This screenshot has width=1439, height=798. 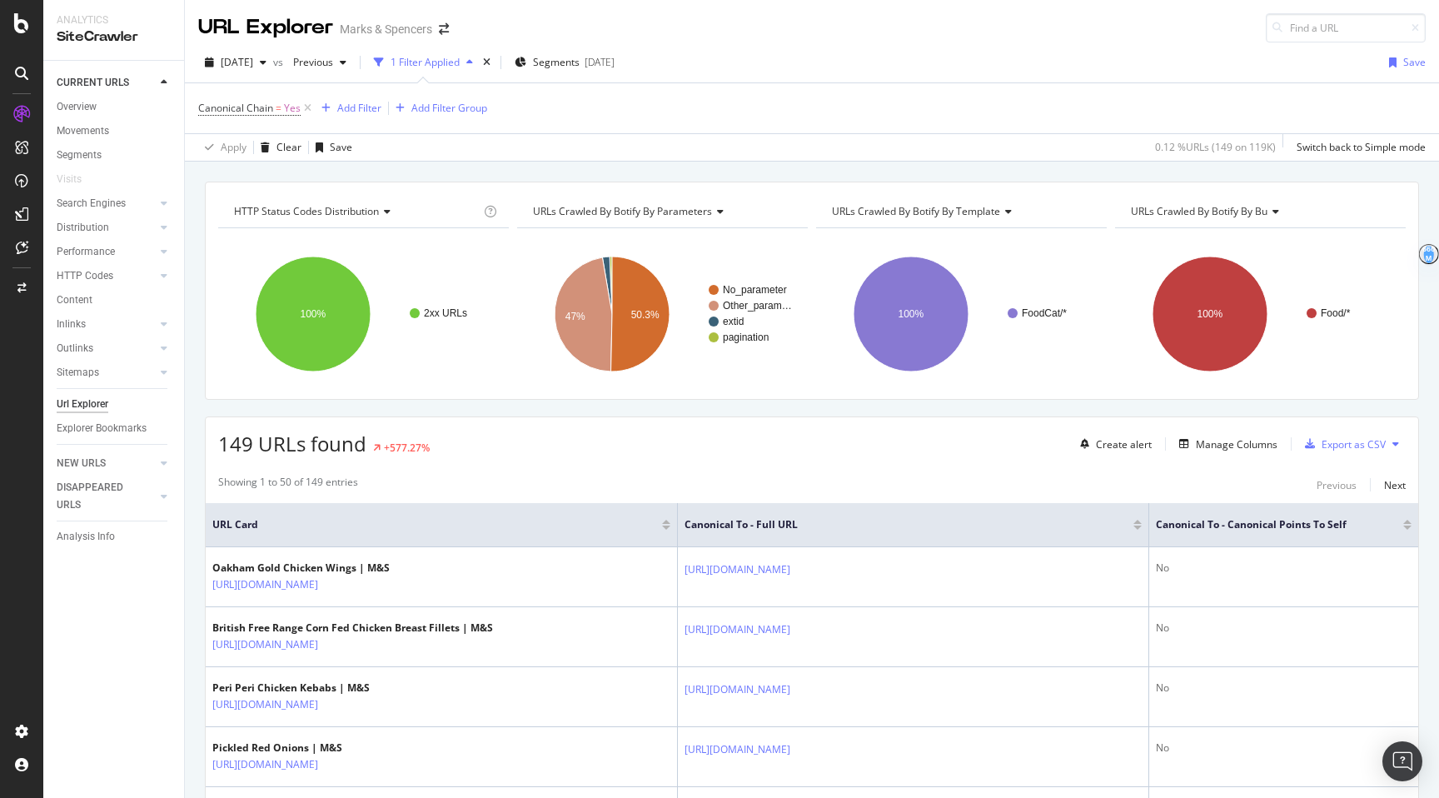 What do you see at coordinates (85, 276) in the screenshot?
I see `div: HTTP Codes` at bounding box center [85, 276].